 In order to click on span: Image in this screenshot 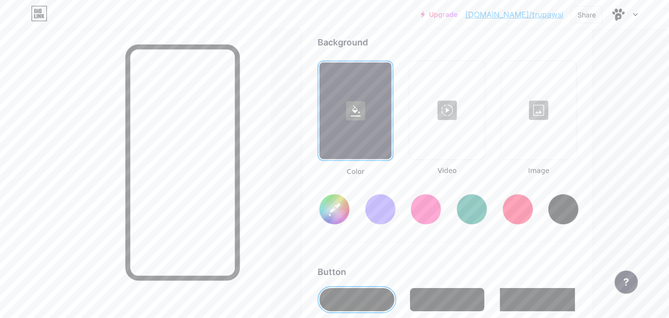, I will do `click(539, 171)`.